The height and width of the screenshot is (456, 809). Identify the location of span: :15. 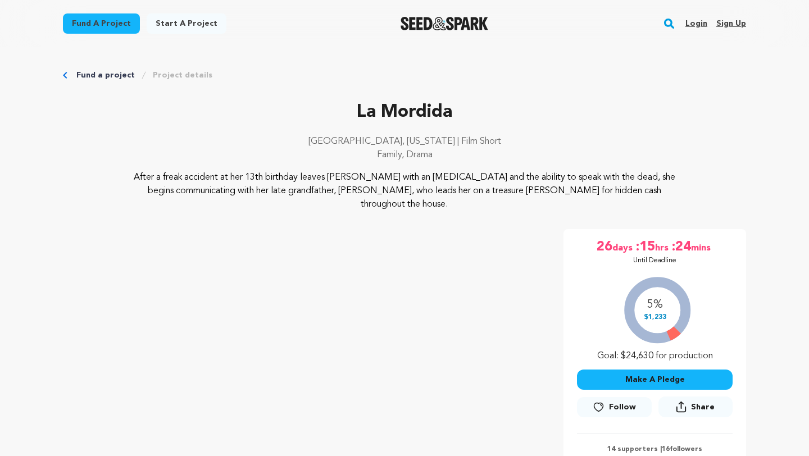
(645, 247).